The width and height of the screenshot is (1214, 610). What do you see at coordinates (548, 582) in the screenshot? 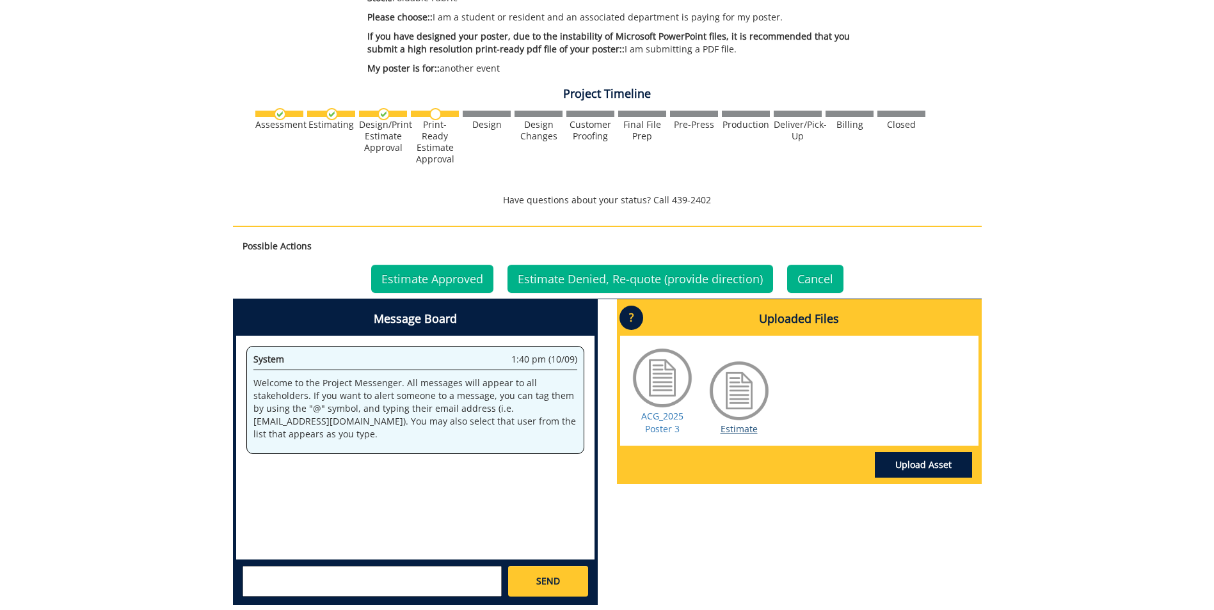
I see `span: SEND` at bounding box center [548, 582].